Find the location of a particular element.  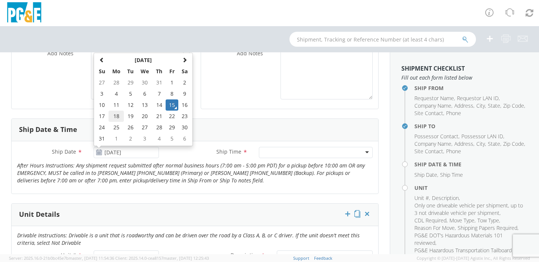

td: 19 is located at coordinates (130, 116).